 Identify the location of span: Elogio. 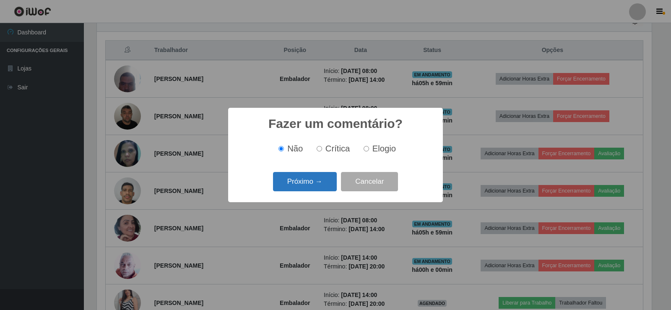
(384, 149).